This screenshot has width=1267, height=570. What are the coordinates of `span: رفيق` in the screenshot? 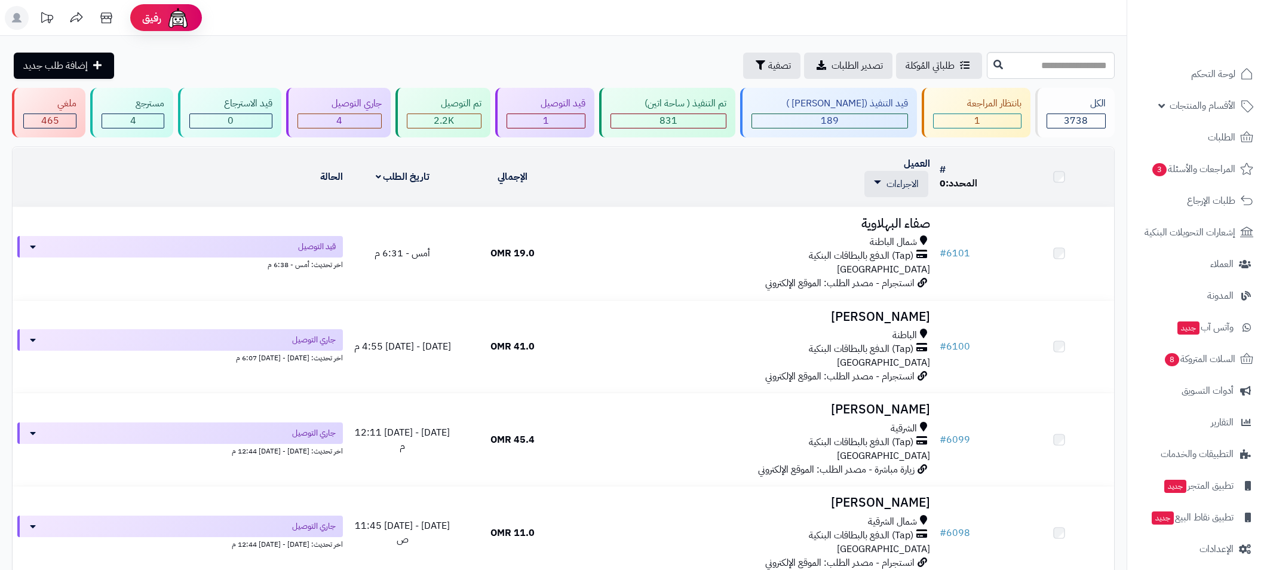 It's located at (152, 18).